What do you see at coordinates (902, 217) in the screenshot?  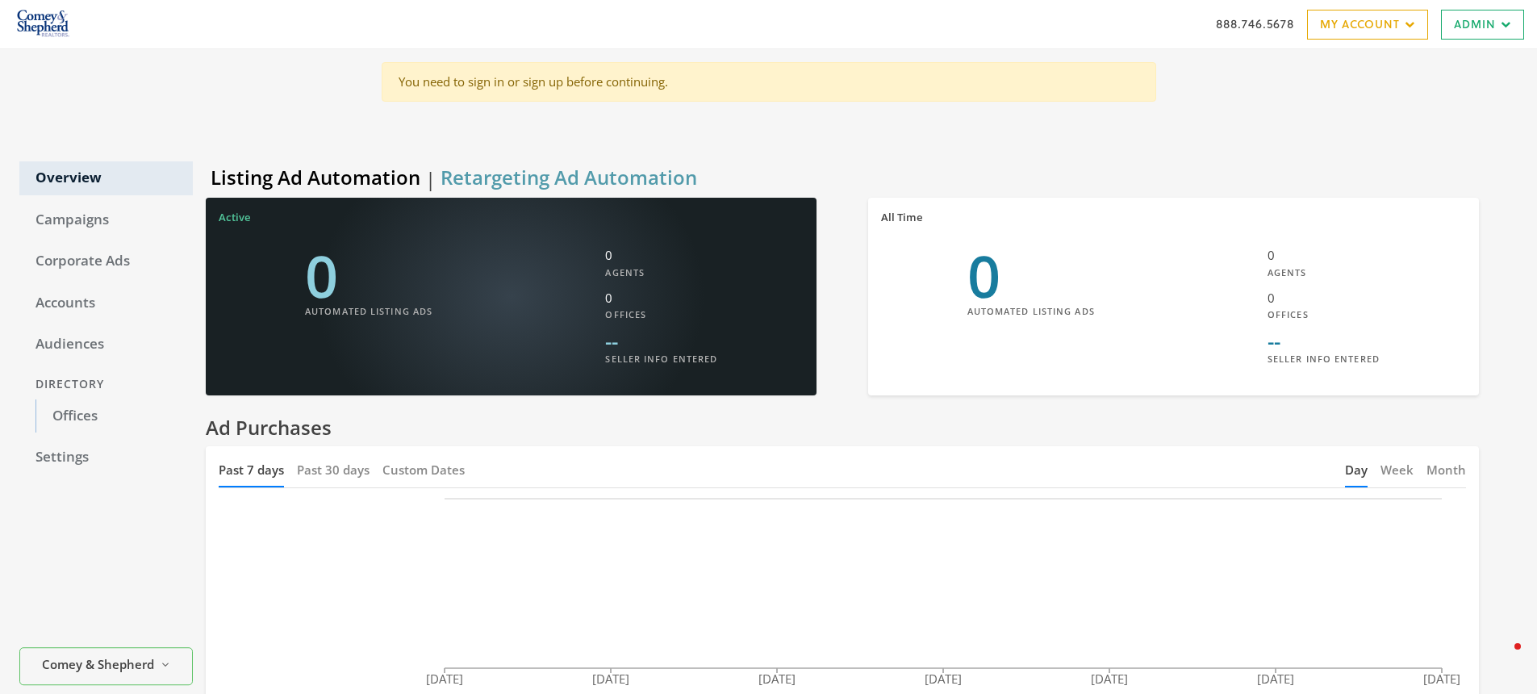 I see `h3: All Time` at bounding box center [902, 217].